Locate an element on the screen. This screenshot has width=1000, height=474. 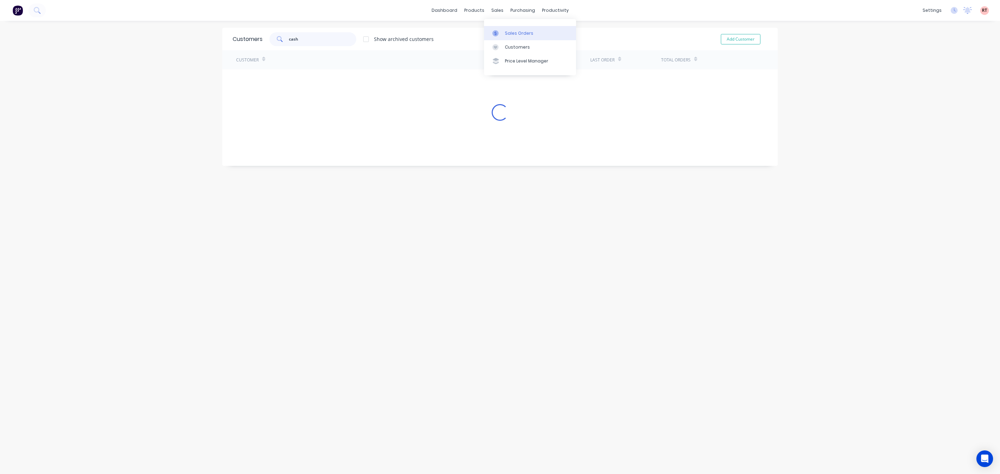
a: Sales Orders is located at coordinates (530, 33).